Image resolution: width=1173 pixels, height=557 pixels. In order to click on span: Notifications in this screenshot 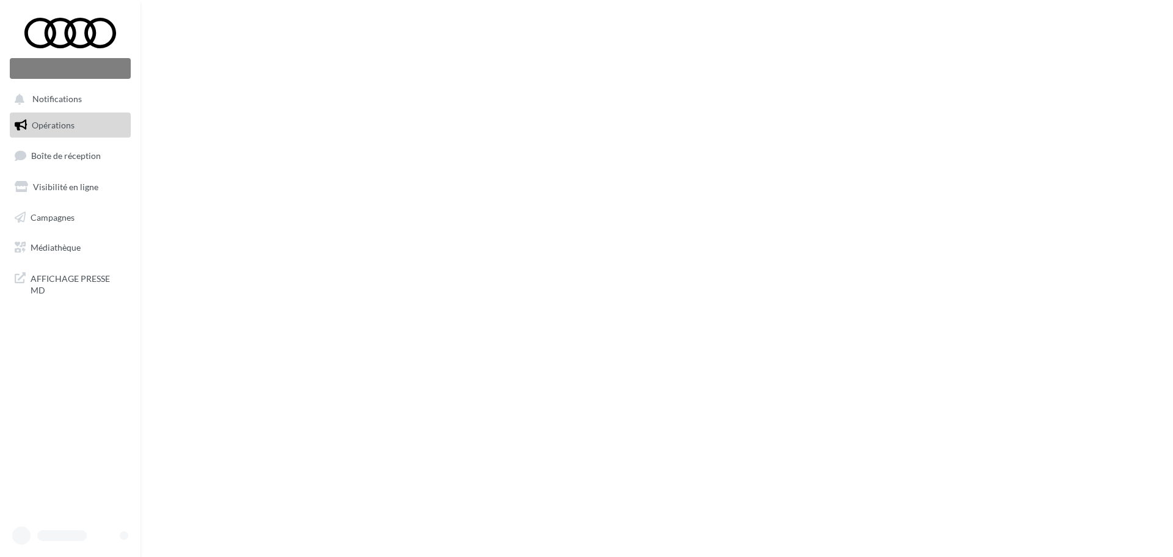, I will do `click(57, 99)`.